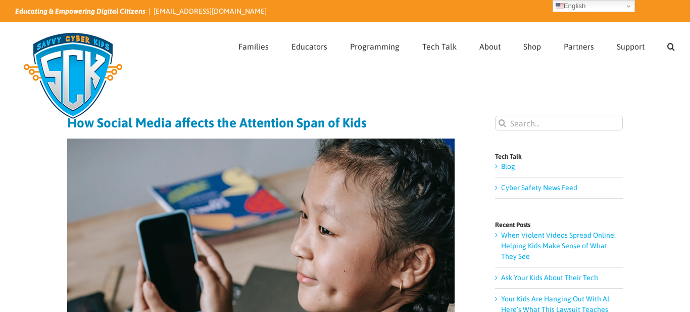  What do you see at coordinates (375, 46) in the screenshot?
I see `span: Programming` at bounding box center [375, 46].